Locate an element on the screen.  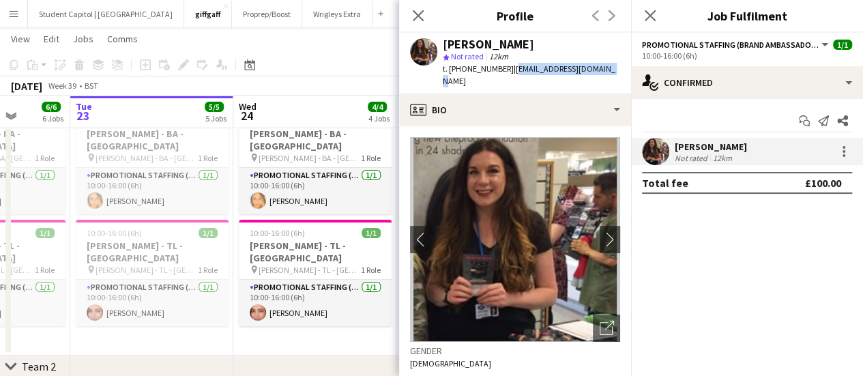
button: Proprep/Boost is located at coordinates (267, 14).